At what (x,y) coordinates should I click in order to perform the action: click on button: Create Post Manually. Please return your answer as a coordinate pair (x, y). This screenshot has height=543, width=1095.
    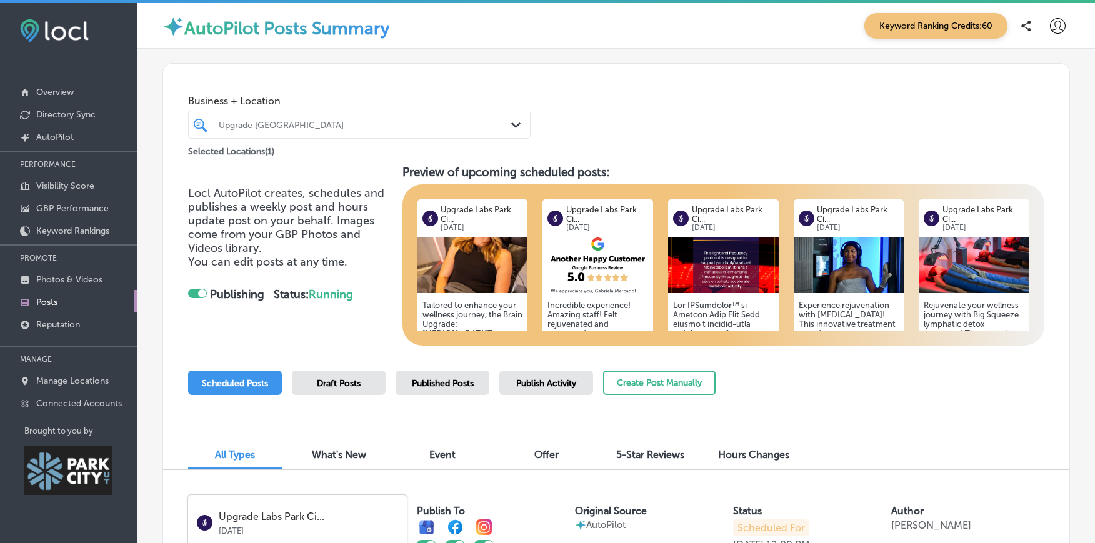
    Looking at the image, I should click on (659, 382).